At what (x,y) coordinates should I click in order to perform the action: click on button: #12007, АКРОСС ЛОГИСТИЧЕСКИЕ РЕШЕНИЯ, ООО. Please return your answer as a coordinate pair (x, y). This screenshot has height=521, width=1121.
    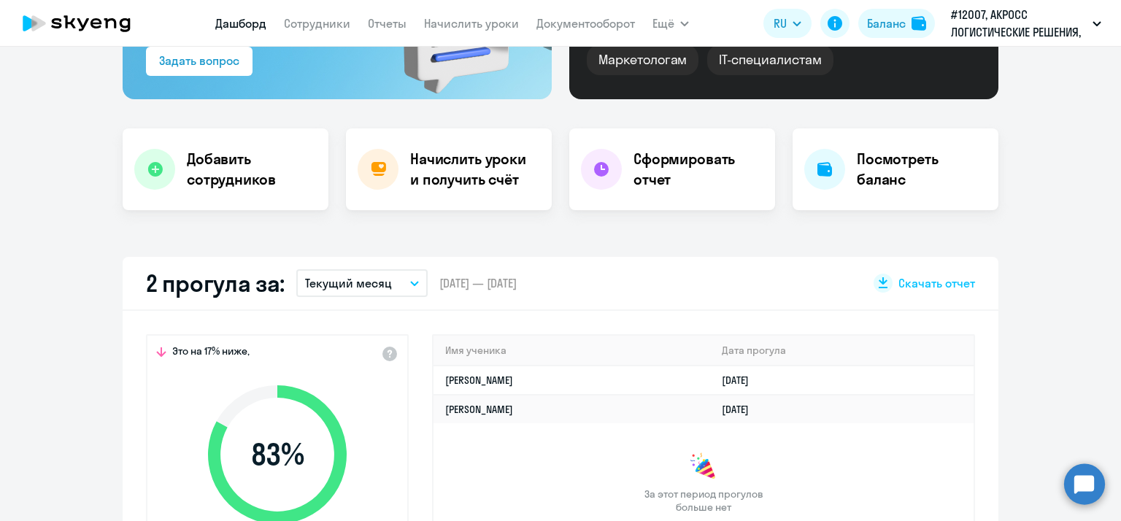
    Looking at the image, I should click on (1026, 23).